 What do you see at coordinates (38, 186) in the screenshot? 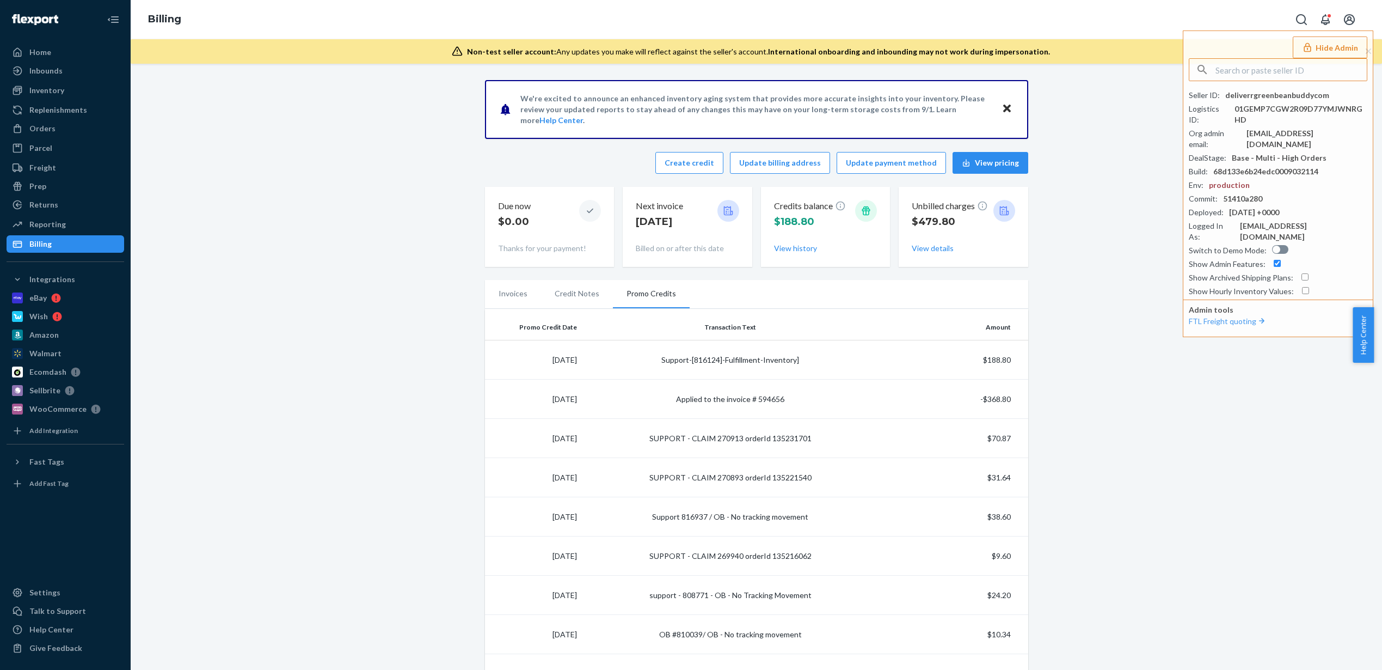
I see `div: Prep` at bounding box center [38, 186].